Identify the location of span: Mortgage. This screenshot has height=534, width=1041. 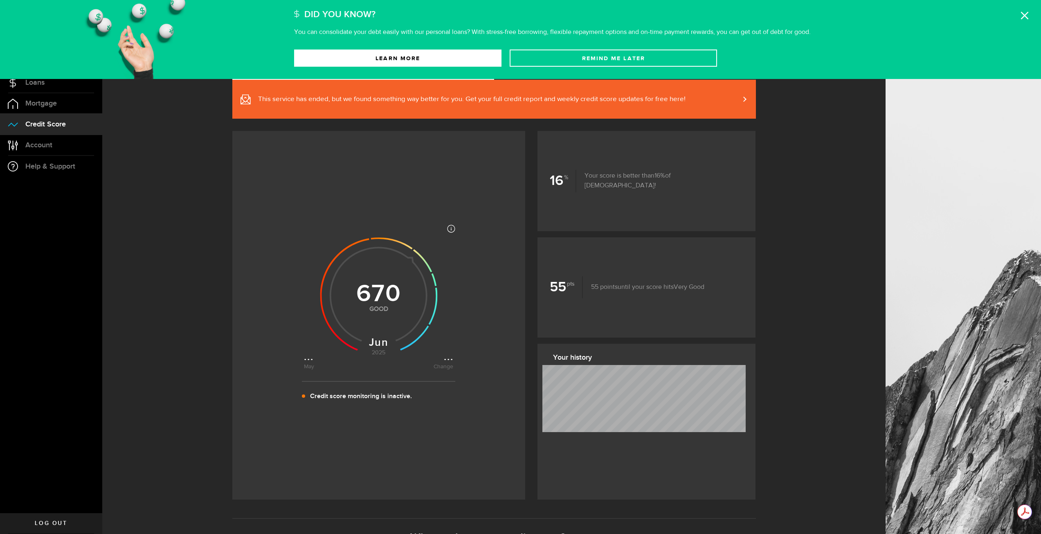
(41, 103).